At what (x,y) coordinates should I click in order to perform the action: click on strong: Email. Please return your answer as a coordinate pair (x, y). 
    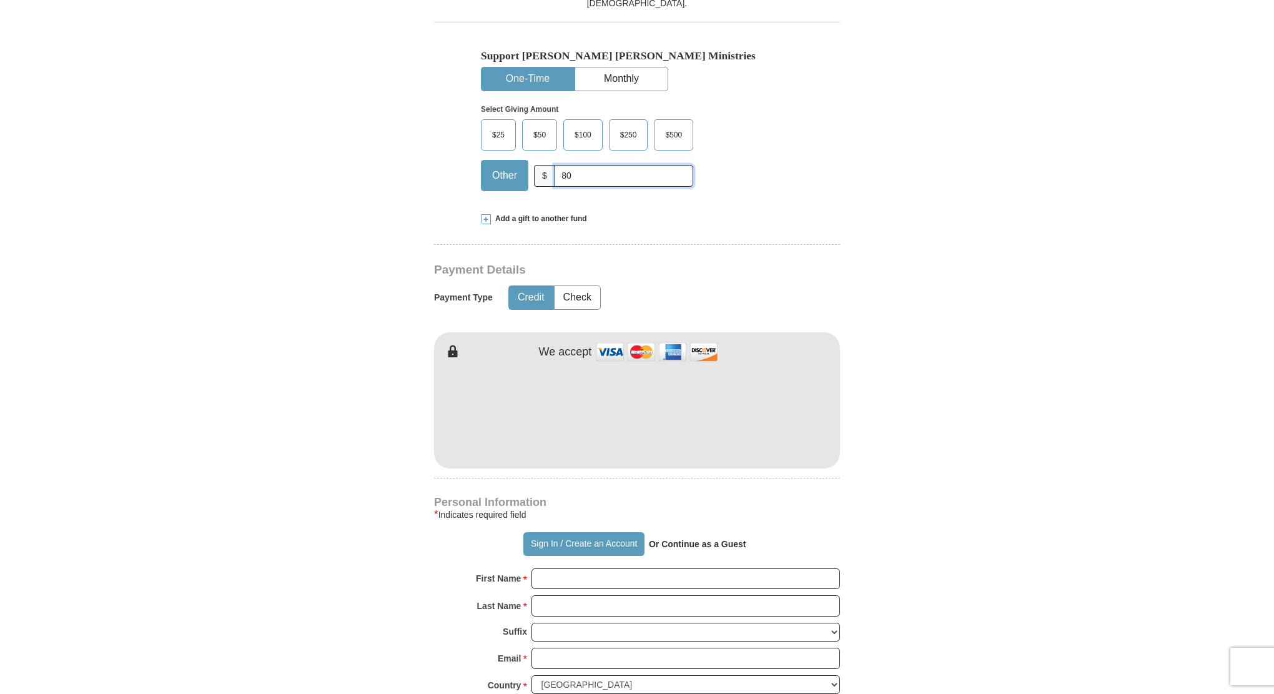
    Looking at the image, I should click on (509, 658).